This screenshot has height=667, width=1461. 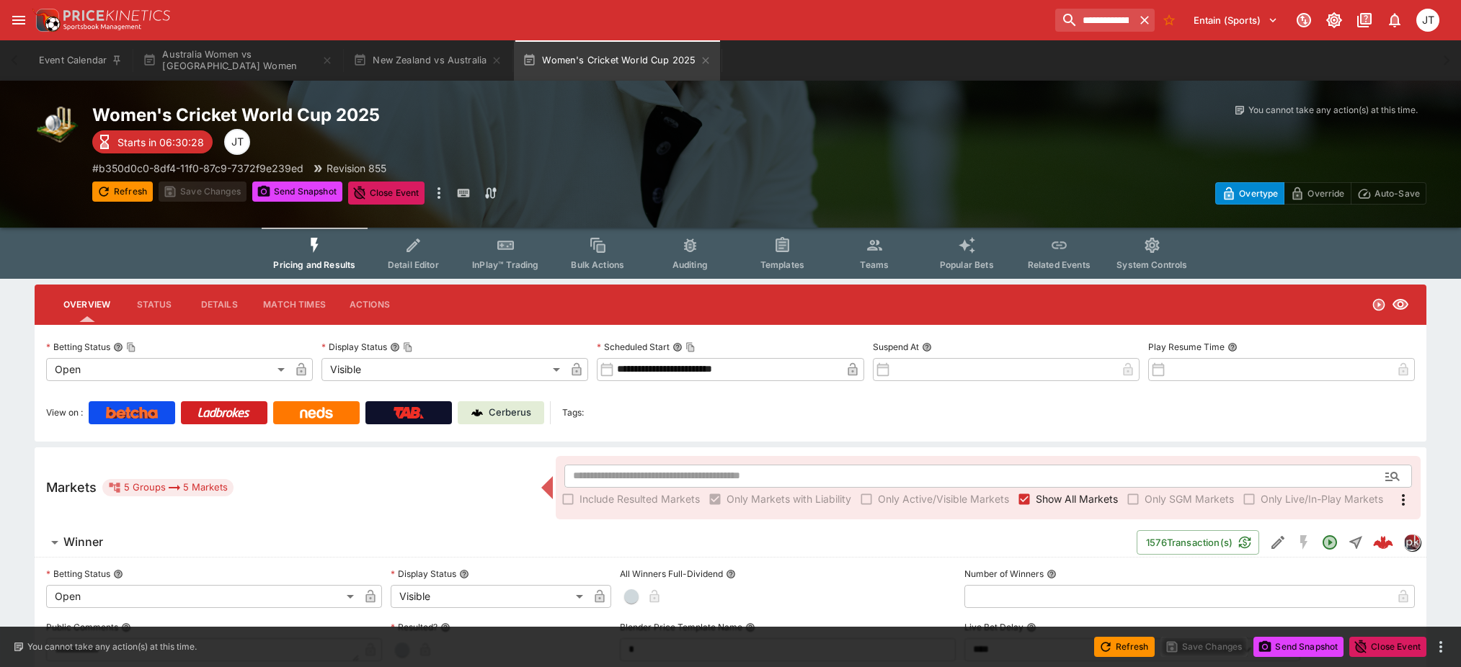 I want to click on p: Public Comments, so click(x=82, y=627).